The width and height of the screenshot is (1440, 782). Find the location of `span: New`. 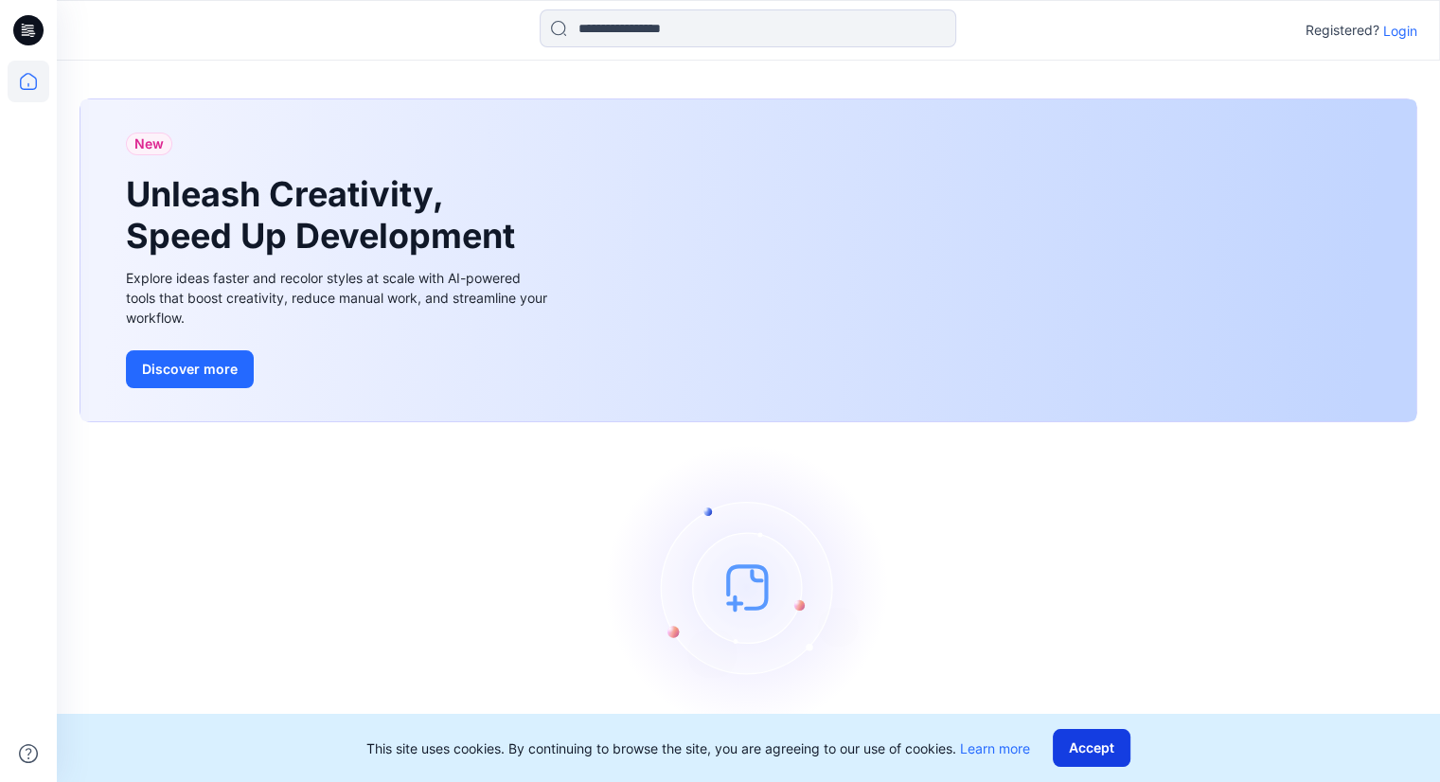

span: New is located at coordinates (149, 144).